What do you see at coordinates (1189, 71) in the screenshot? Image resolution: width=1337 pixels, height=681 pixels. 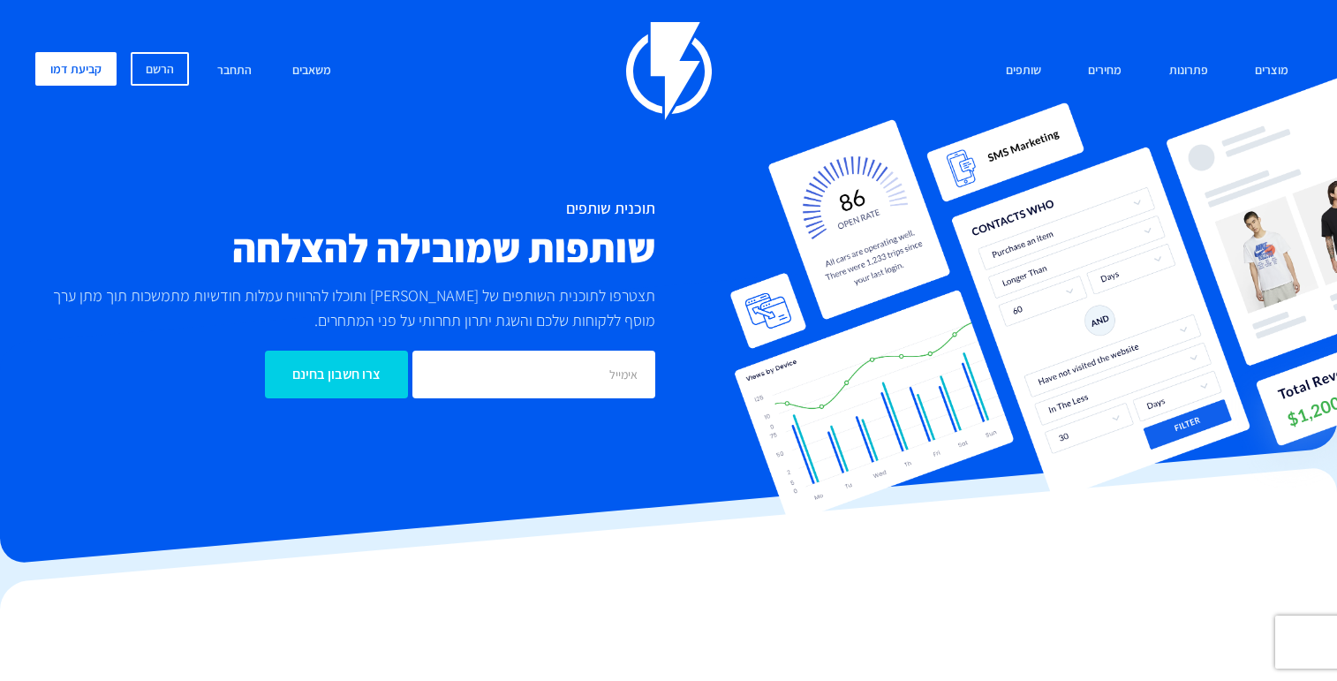 I see `a: פתרונות` at bounding box center [1189, 71].